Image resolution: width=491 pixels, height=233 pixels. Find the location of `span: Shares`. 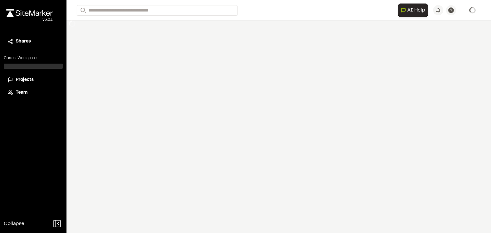

span: Shares is located at coordinates (23, 42).